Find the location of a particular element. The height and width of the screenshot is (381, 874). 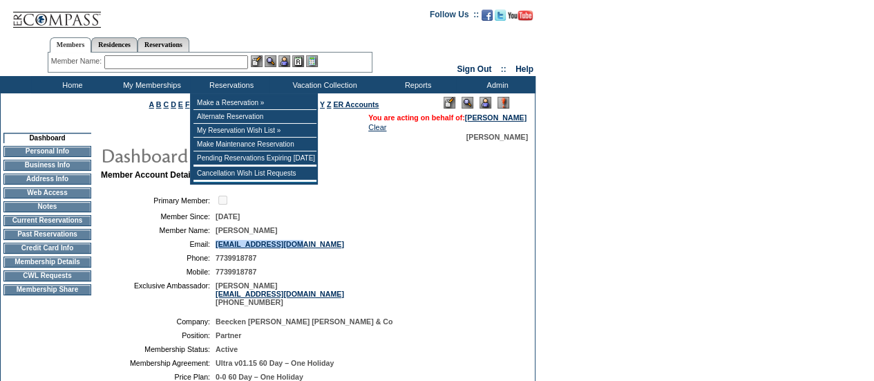

td: Vacation Collection is located at coordinates (323, 84).